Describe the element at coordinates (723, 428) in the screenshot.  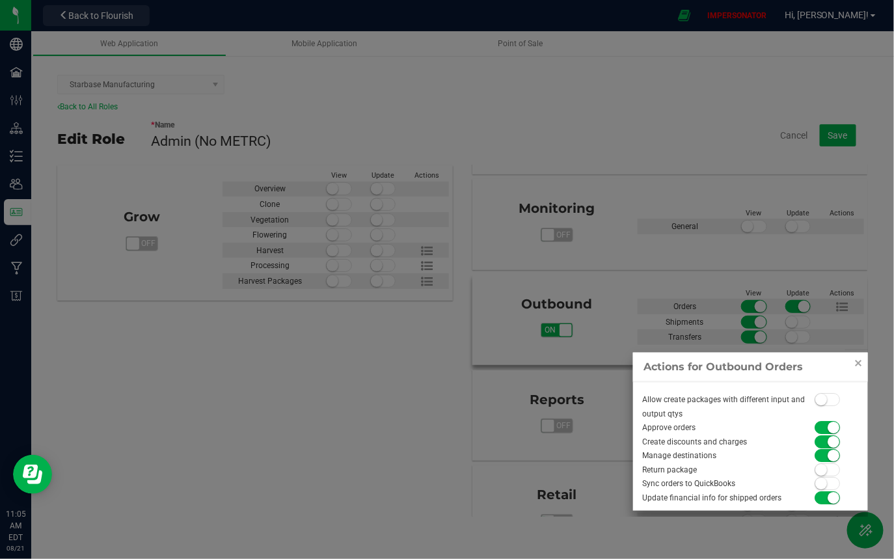
I see `div: Approve orders` at that location.